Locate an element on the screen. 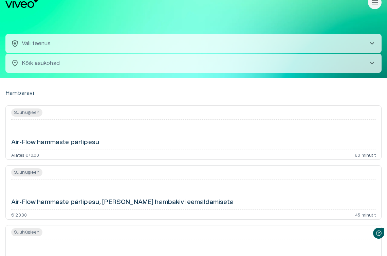  p: Hambaravi is located at coordinates (20, 93).